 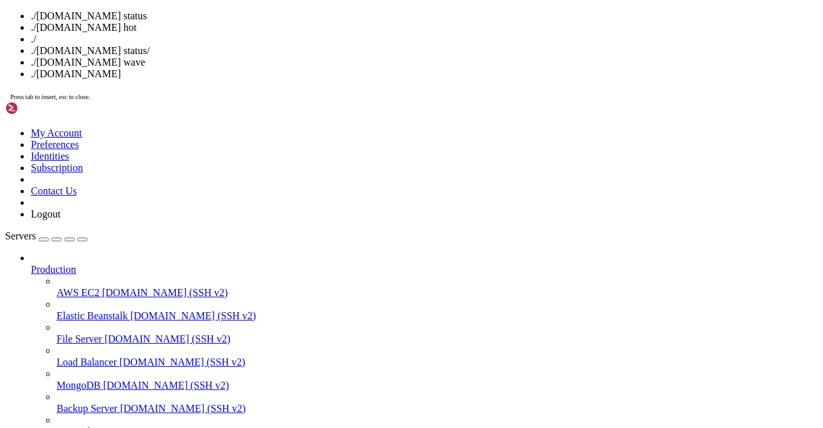 I want to click on a: Identities, so click(x=50, y=156).